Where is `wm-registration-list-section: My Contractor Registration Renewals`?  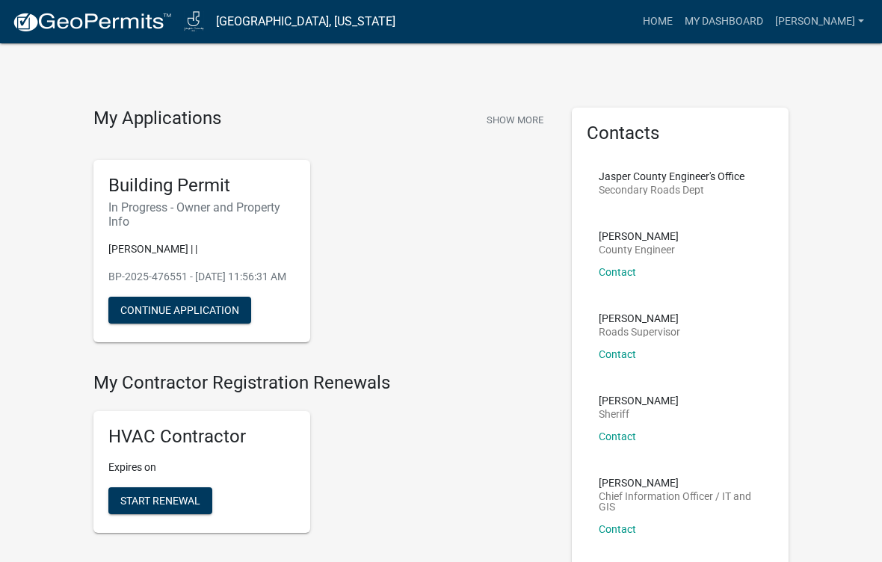
wm-registration-list-section: My Contractor Registration Renewals is located at coordinates (321, 459).